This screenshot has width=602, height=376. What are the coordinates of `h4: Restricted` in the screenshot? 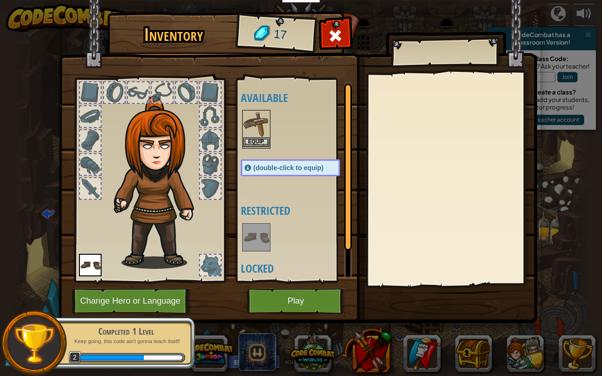 It's located at (300, 211).